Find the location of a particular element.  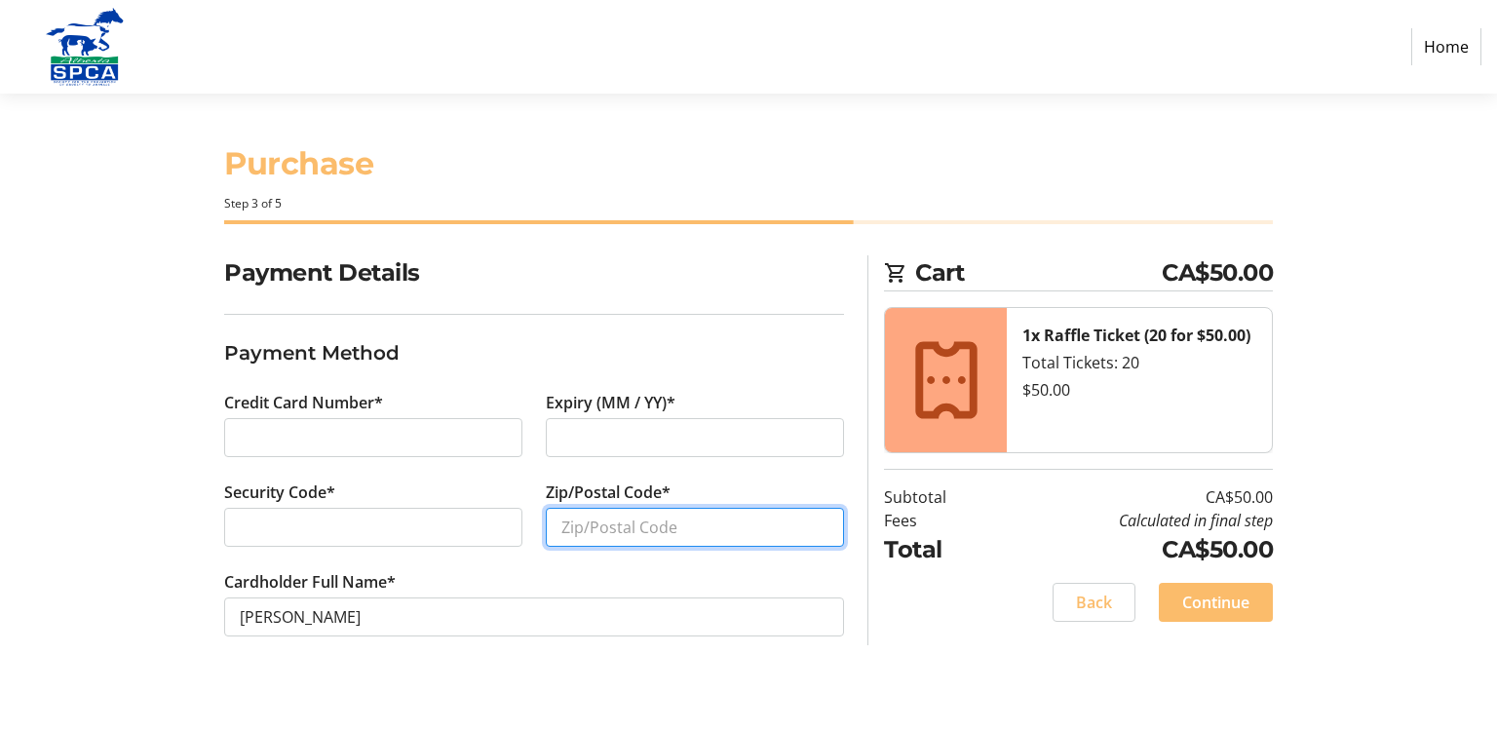

label: Credit Card Number* is located at coordinates (303, 403).